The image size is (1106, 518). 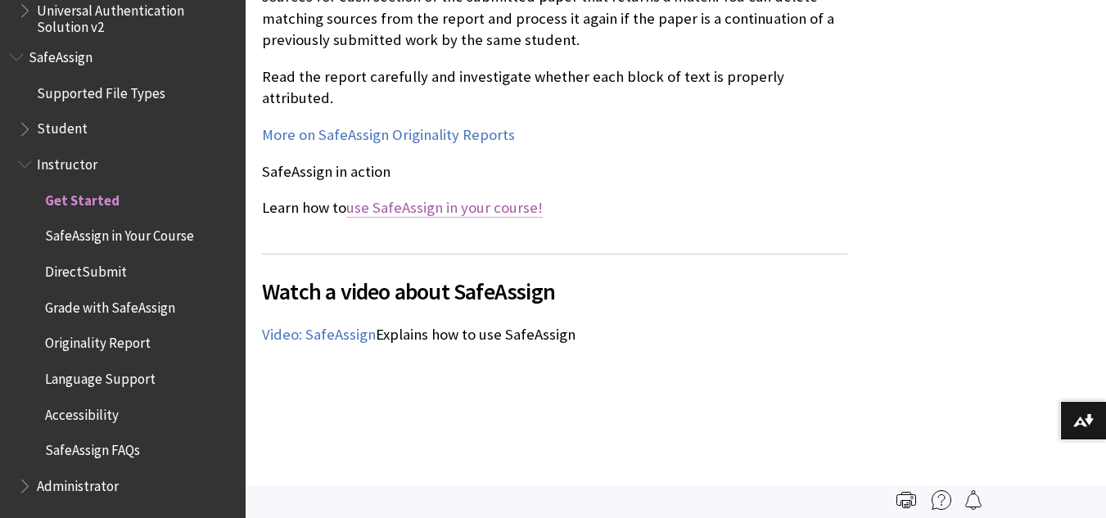 What do you see at coordinates (100, 376) in the screenshot?
I see `span: Language Support` at bounding box center [100, 376].